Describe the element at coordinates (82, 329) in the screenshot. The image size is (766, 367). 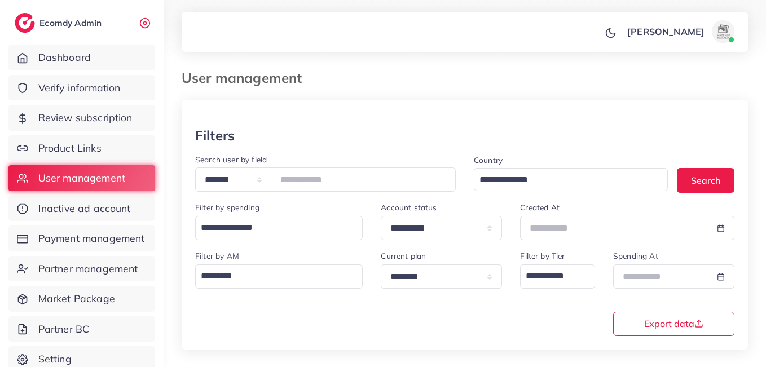
I see `a: Partner BC` at that location.